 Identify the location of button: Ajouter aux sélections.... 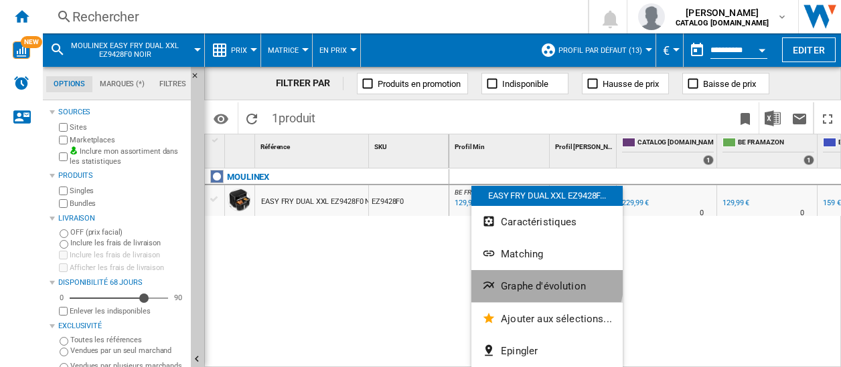
(547, 319).